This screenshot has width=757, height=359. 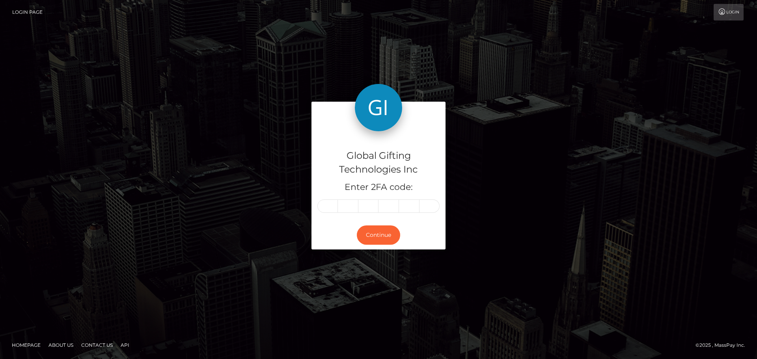 What do you see at coordinates (61, 345) in the screenshot?
I see `a: About Us` at bounding box center [61, 345].